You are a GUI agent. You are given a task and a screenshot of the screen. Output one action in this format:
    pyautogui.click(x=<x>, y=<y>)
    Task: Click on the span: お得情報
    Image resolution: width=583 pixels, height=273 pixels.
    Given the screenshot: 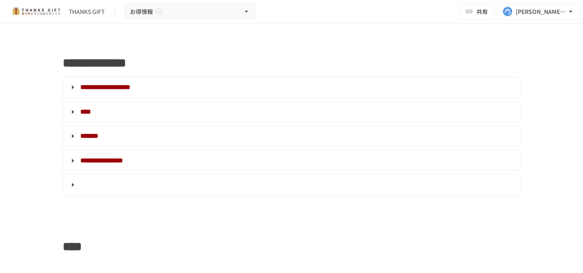 What is the action you would take?
    pyautogui.click(x=141, y=11)
    